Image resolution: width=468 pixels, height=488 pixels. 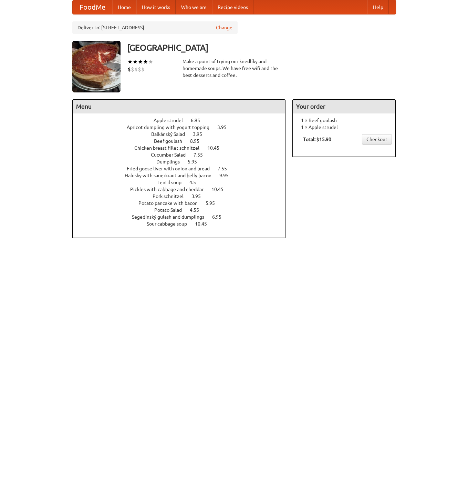 I want to click on span: Halusky with sauerkraut and belly bacon, so click(x=172, y=175).